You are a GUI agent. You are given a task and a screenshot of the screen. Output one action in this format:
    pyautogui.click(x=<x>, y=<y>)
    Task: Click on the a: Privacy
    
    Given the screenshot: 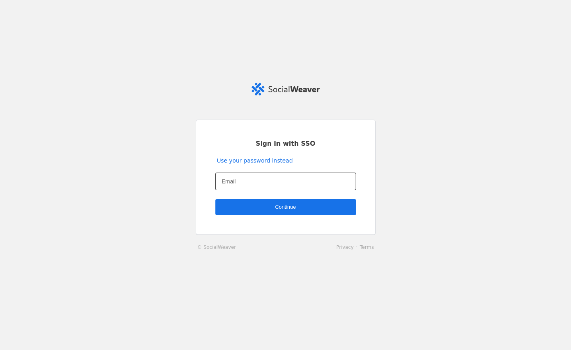 What is the action you would take?
    pyautogui.click(x=345, y=248)
    